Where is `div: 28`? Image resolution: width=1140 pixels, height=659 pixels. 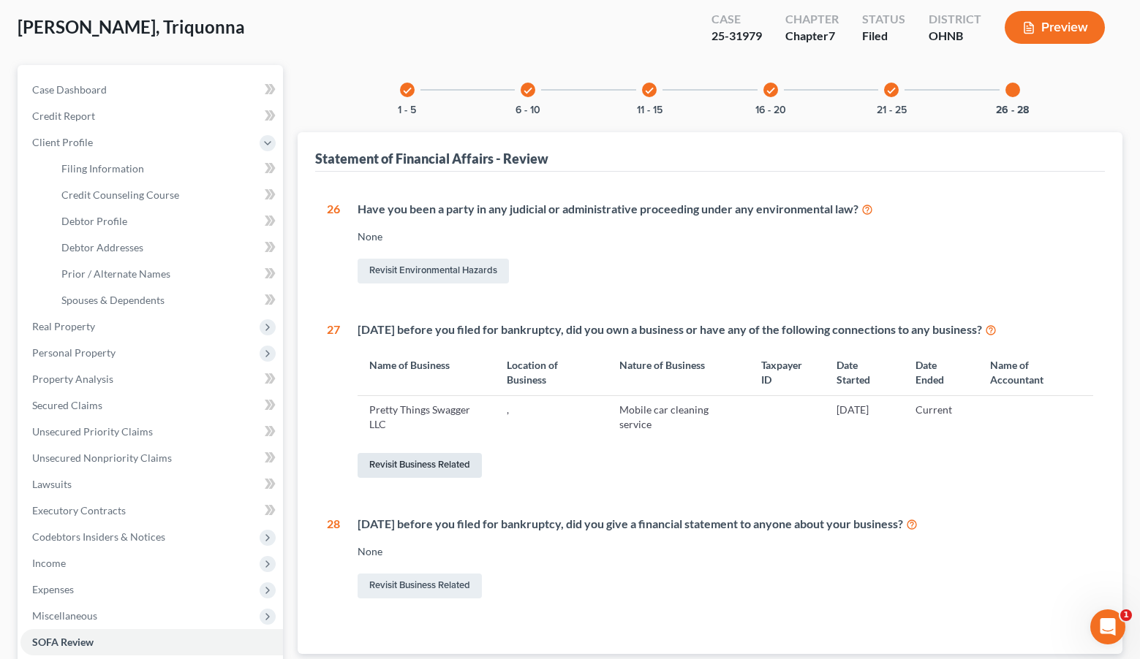 div: 28 is located at coordinates (333, 558).